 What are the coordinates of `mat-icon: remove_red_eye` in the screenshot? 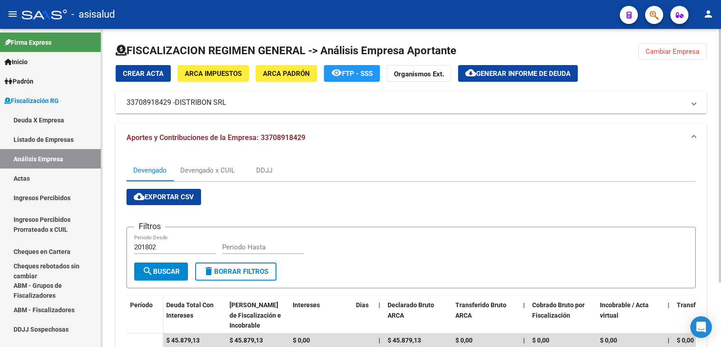 It's located at (337, 73).